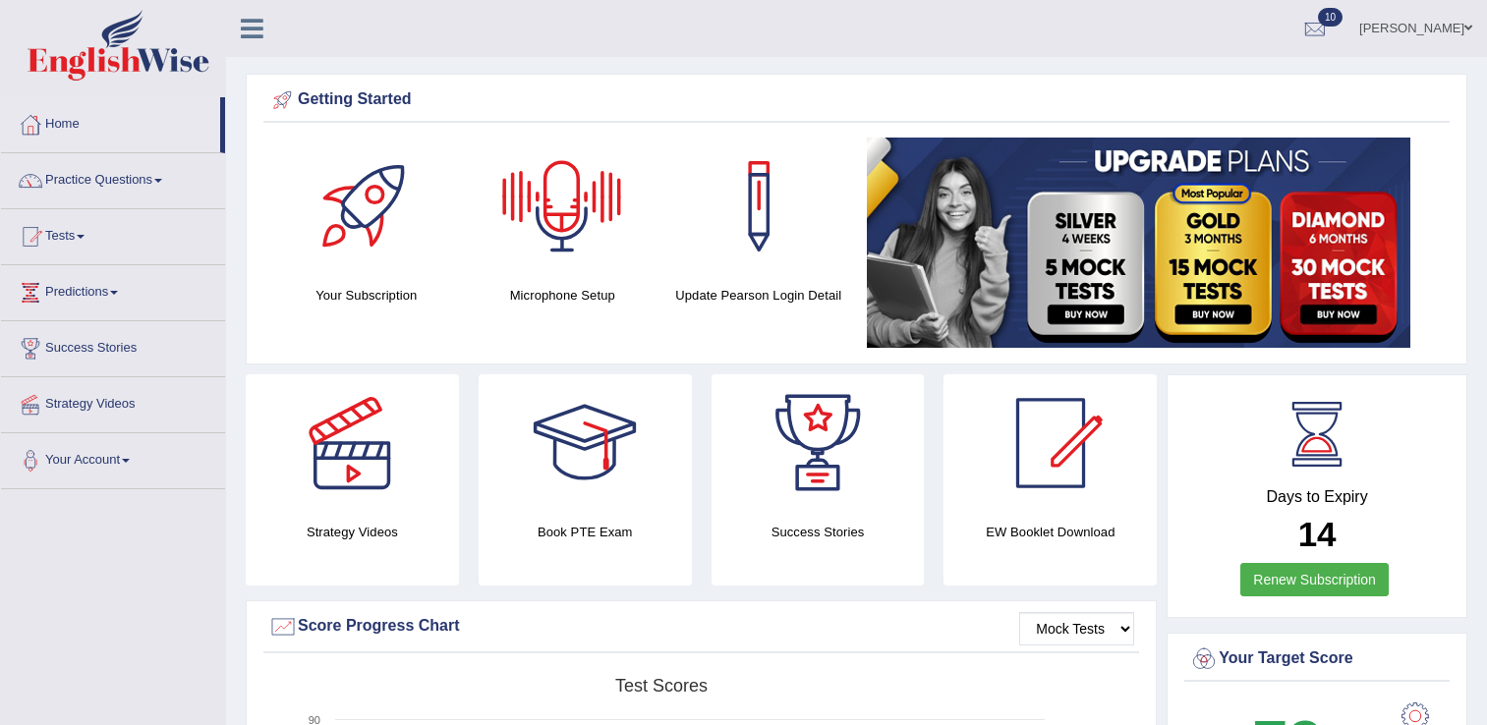 The width and height of the screenshot is (1487, 725). I want to click on div: Score Progress Chart, so click(701, 627).